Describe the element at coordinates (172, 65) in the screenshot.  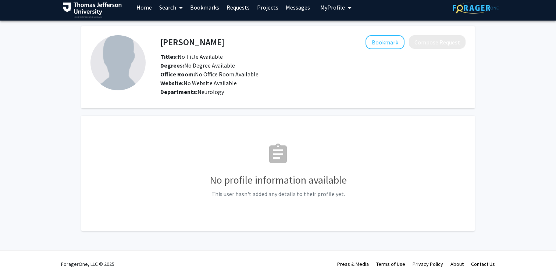
I see `b: Degrees:` at that location.